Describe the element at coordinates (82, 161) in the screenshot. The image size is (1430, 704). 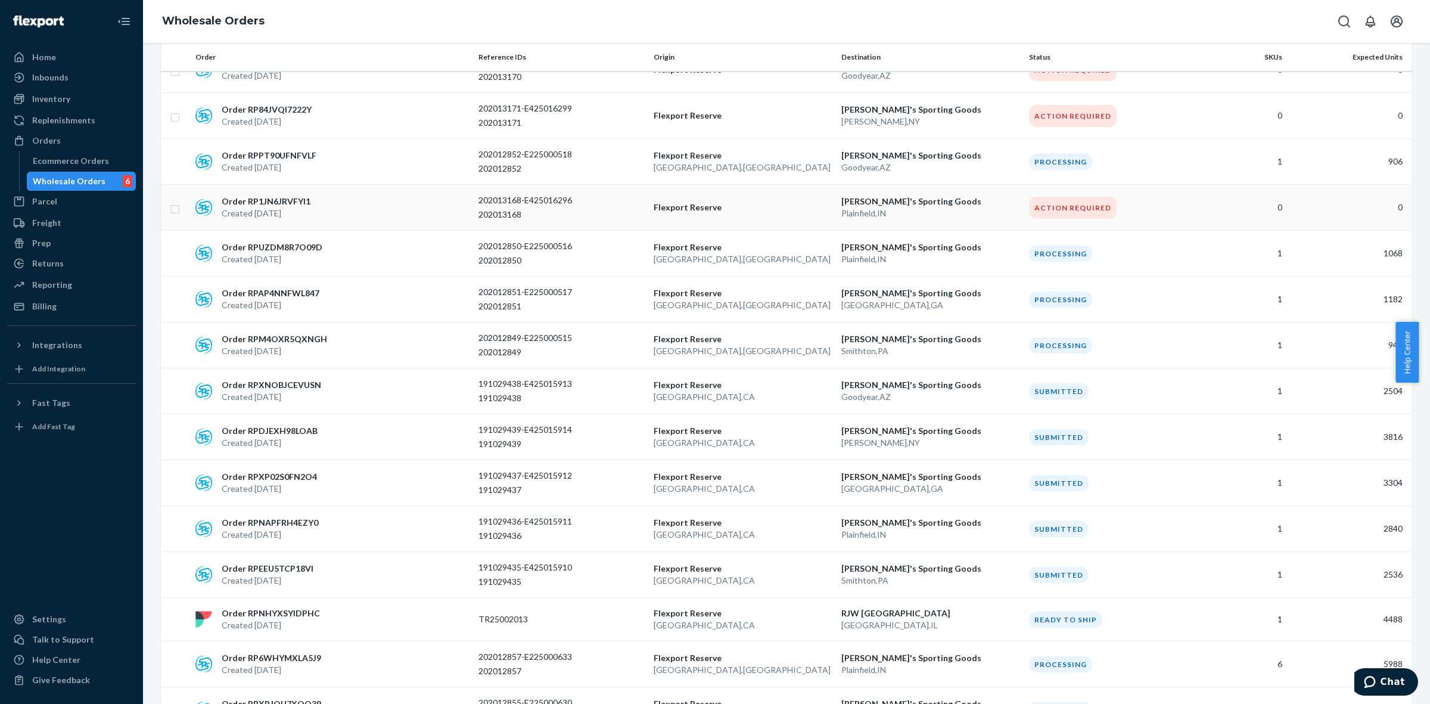
I see `a: Ecommerce Orders` at that location.